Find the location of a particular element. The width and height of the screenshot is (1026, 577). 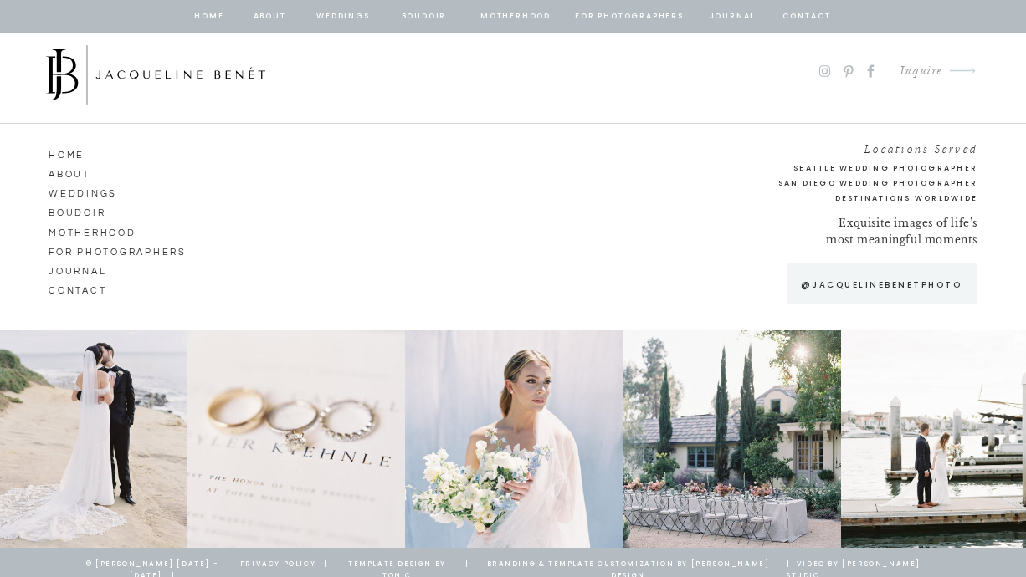

h2: Seattle Wedding Photographer is located at coordinates (854, 168).